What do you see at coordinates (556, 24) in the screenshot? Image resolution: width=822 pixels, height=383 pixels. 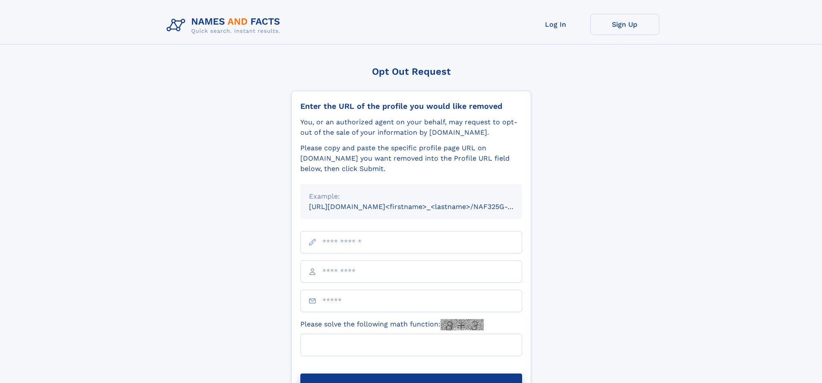 I see `a: Log In` at bounding box center [556, 24].